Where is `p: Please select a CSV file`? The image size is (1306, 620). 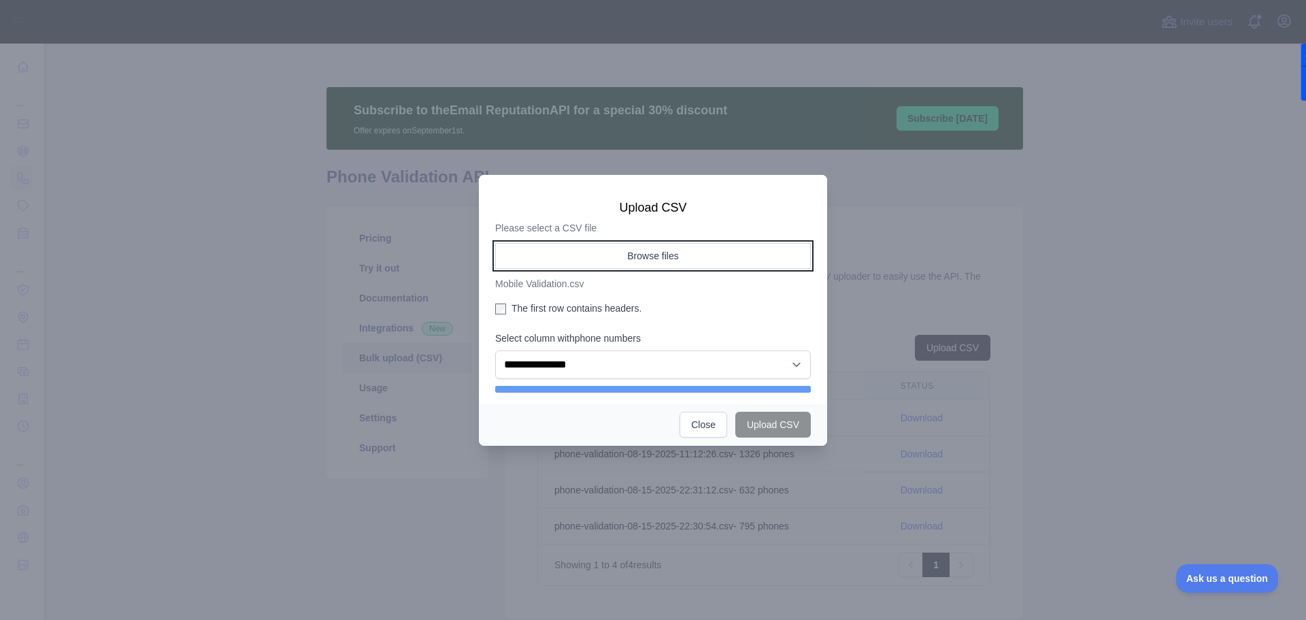
p: Please select a CSV file is located at coordinates (653, 228).